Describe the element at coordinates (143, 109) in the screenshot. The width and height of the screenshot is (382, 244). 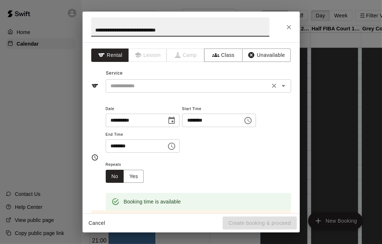
I see `span: Date` at that location.